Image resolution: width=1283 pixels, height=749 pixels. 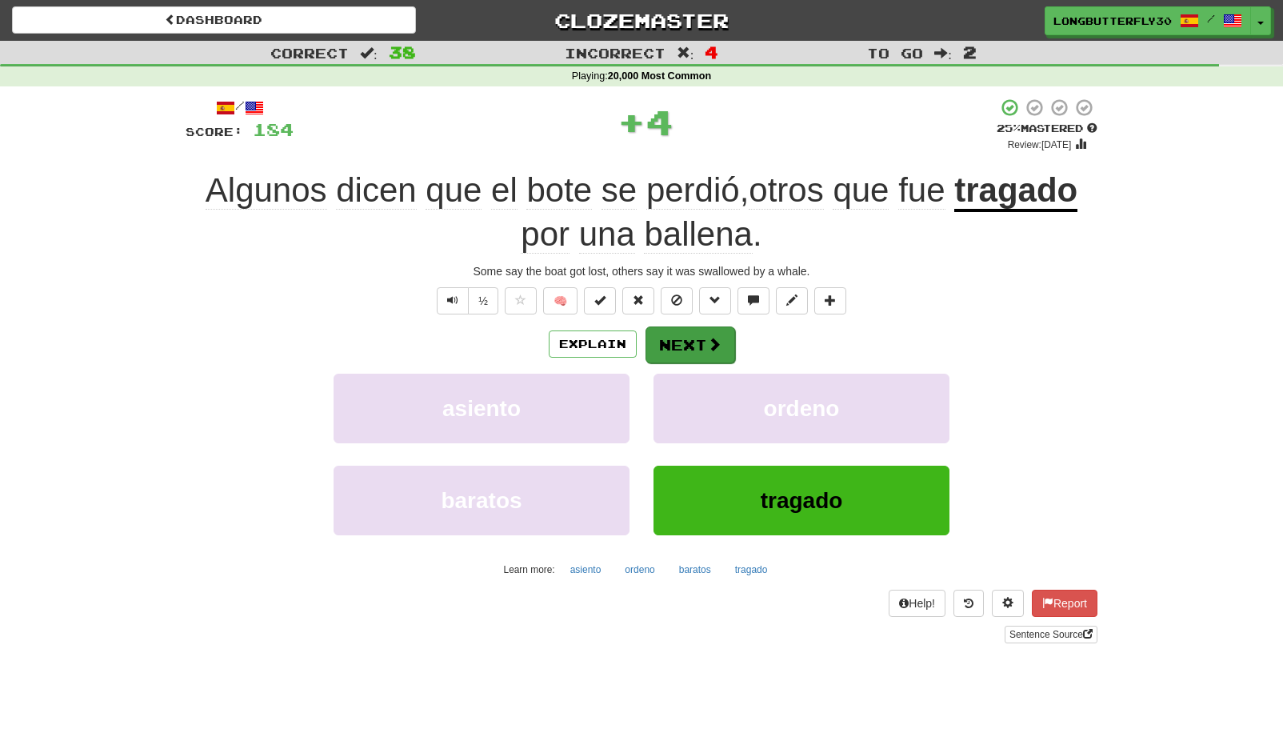 What do you see at coordinates (310, 53) in the screenshot?
I see `span: Correct` at bounding box center [310, 53].